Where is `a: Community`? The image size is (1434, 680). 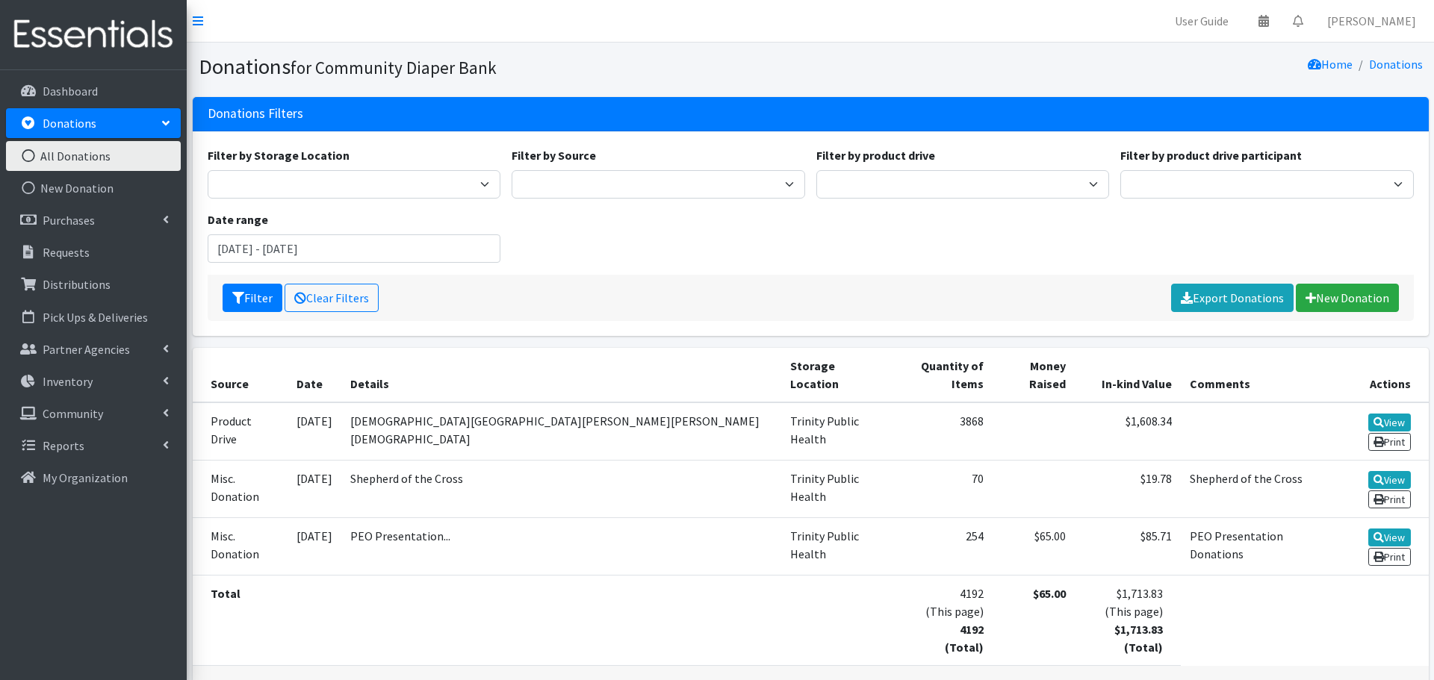
a: Community is located at coordinates (93, 414).